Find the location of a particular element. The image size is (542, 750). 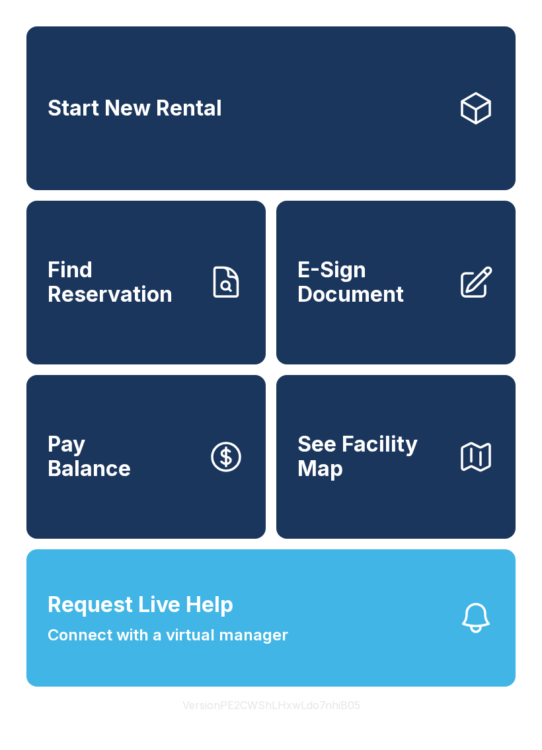

a: PayBalance is located at coordinates (146, 457).